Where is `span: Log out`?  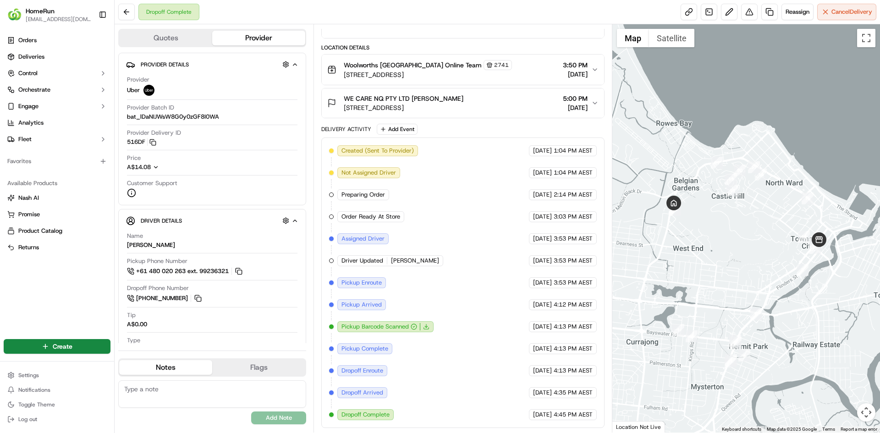
span: Log out is located at coordinates (28, 419).